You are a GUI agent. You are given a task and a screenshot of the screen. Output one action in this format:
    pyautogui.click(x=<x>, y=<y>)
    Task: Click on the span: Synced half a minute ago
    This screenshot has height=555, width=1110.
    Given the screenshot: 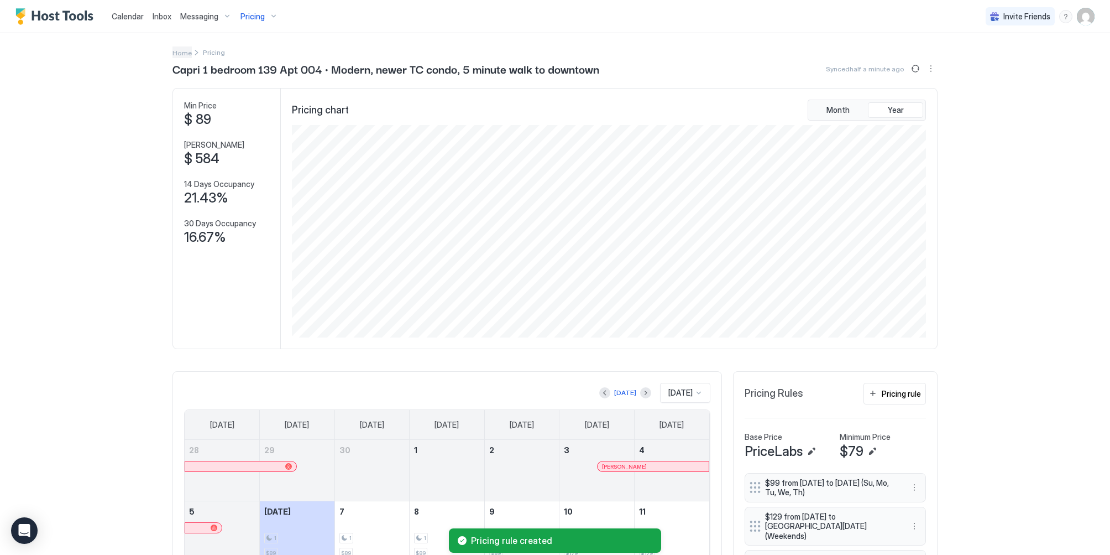 What is the action you would take?
    pyautogui.click(x=865, y=69)
    